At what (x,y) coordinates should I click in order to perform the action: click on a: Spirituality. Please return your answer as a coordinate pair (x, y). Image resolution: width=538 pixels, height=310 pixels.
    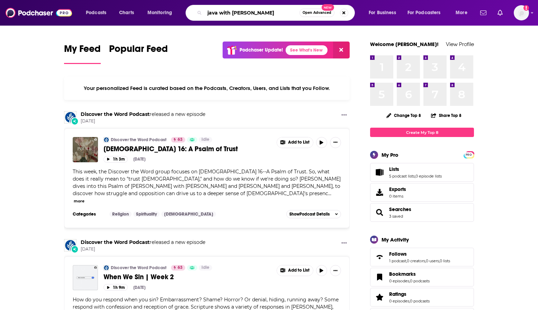
    Looking at the image, I should click on (147, 214).